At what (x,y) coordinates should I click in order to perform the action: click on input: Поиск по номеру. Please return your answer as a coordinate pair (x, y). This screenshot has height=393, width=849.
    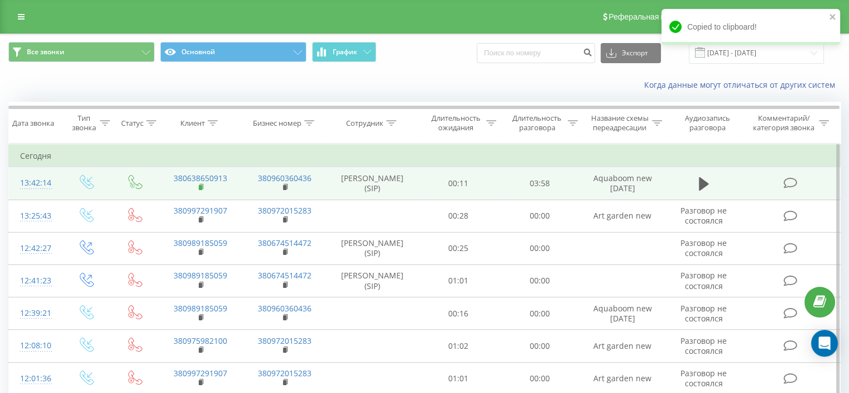
    Looking at the image, I should click on (536, 53).